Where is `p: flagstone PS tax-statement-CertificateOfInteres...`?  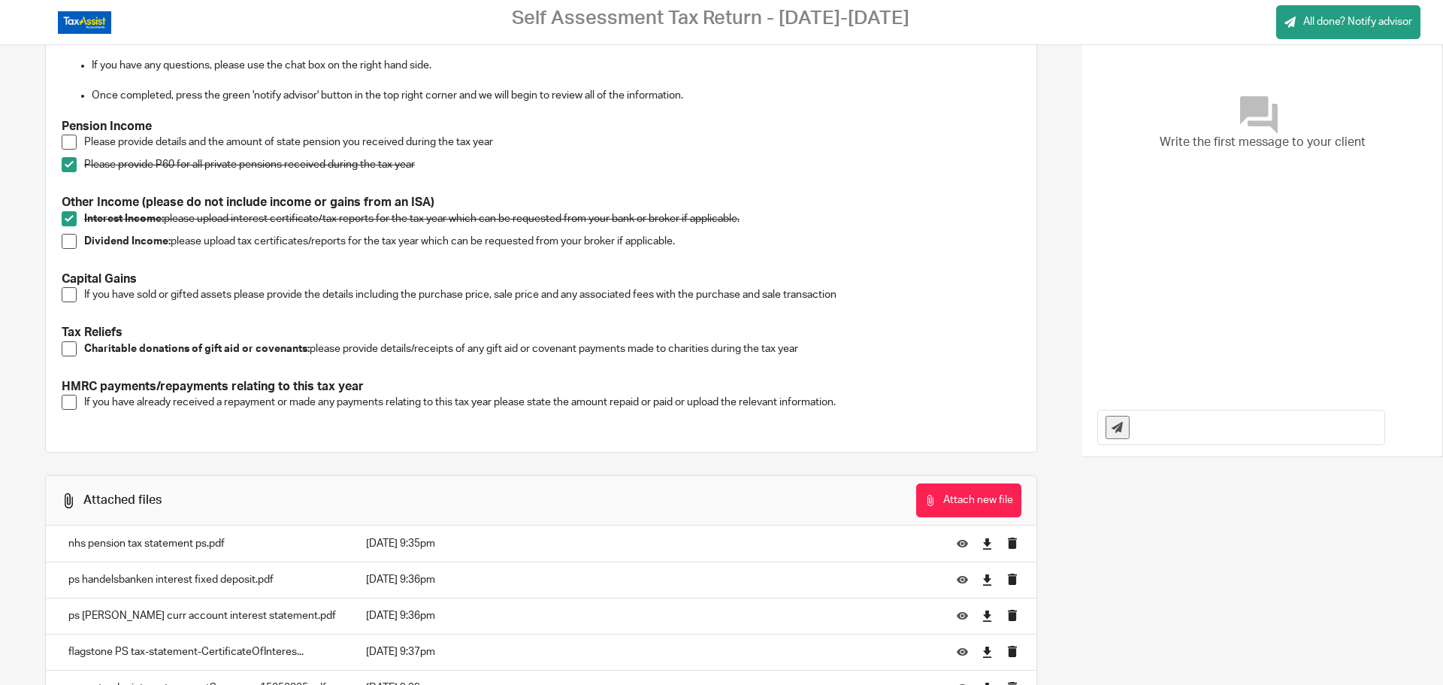
p: flagstone PS tax-statement-CertificateOfInteres... is located at coordinates (202, 652).